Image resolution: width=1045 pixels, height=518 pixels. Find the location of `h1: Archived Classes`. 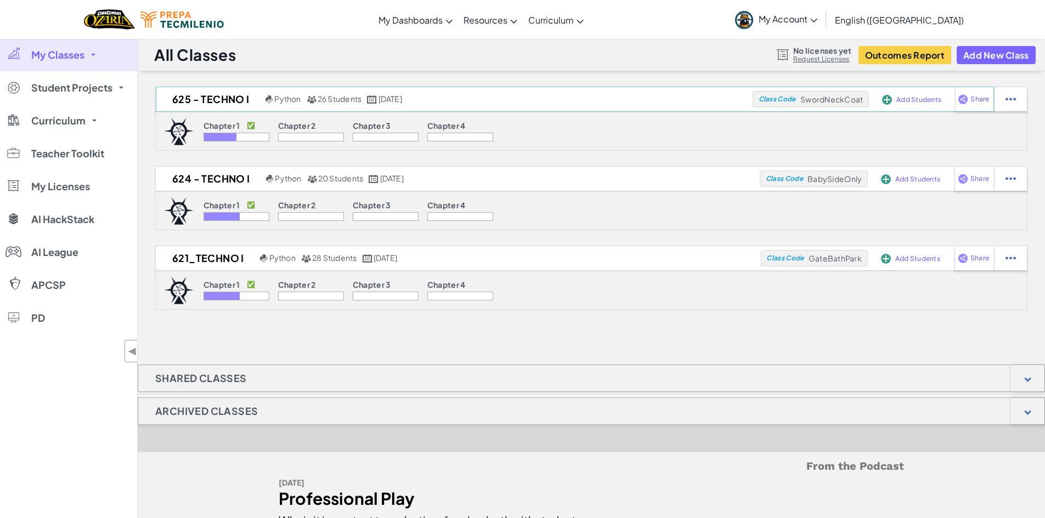

h1: Archived Classes is located at coordinates (206, 411).